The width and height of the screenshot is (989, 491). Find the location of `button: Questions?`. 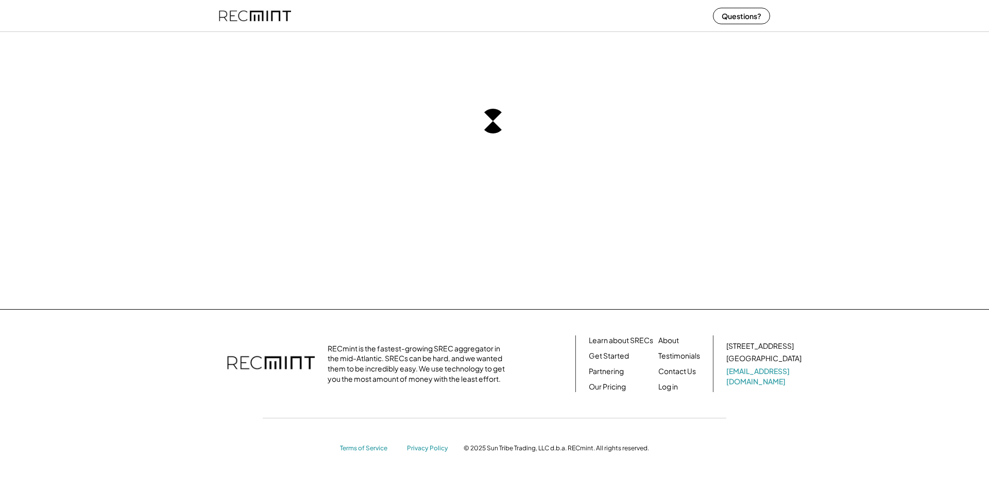

button: Questions? is located at coordinates (741, 16).